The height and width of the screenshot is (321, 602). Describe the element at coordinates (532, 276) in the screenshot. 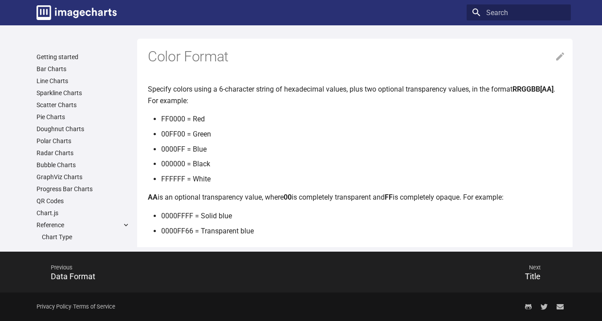

I see `span: Title` at that location.